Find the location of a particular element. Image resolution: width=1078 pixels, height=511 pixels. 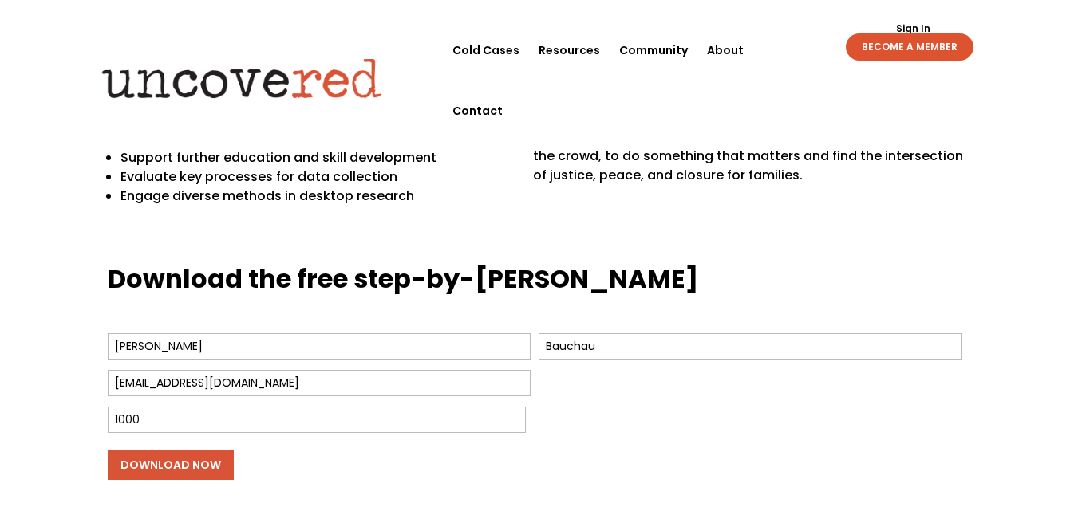

img: Uncovered logo is located at coordinates (242, 78).